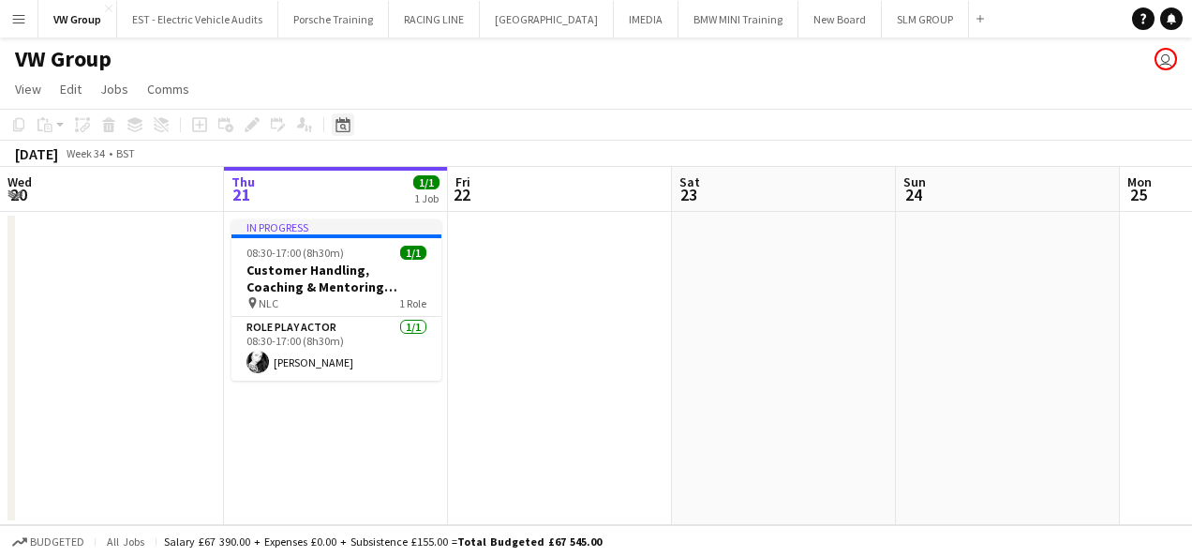  I want to click on button: EST - Electric Vehicle Audits, so click(198, 19).